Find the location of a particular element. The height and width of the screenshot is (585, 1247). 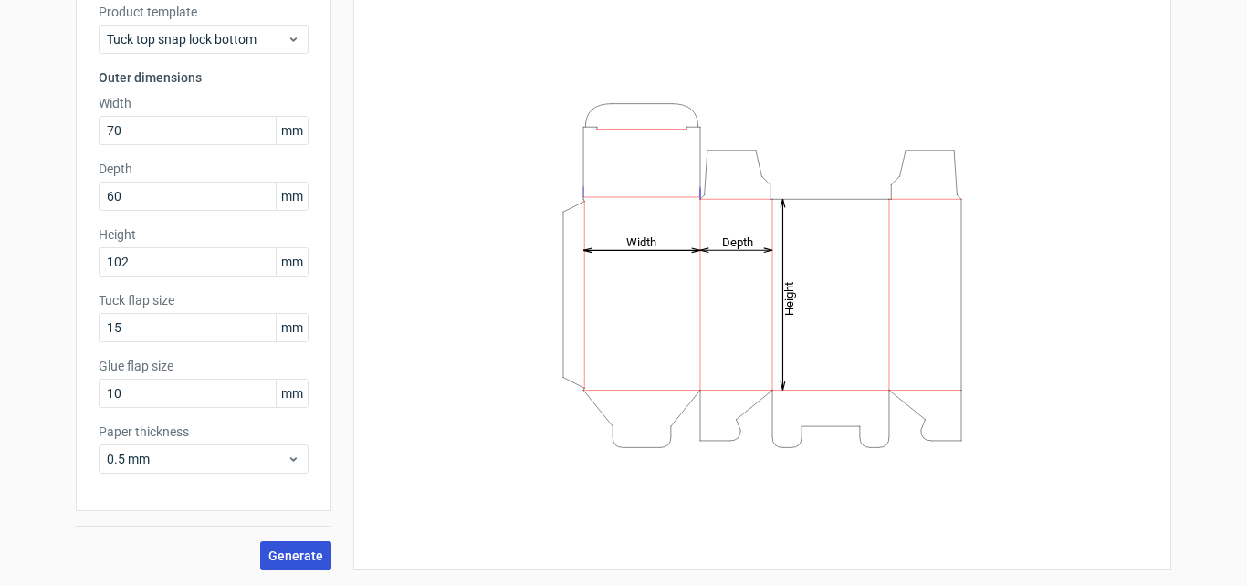

button: Generate is located at coordinates (296, 556).